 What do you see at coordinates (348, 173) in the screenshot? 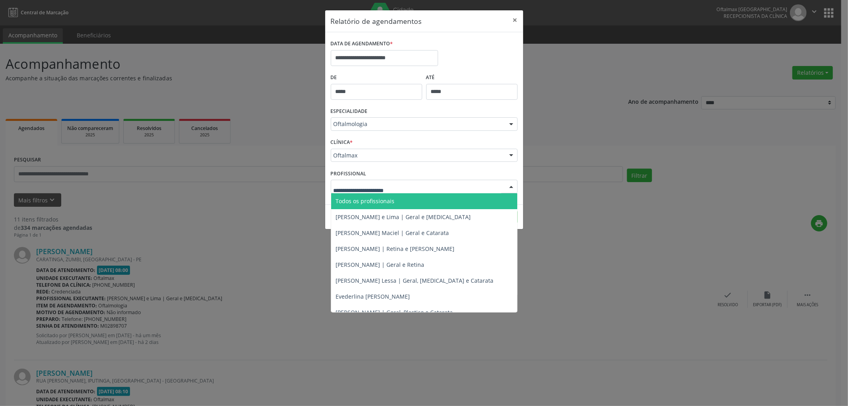
I see `label: PROFISSIONAL` at bounding box center [348, 173].